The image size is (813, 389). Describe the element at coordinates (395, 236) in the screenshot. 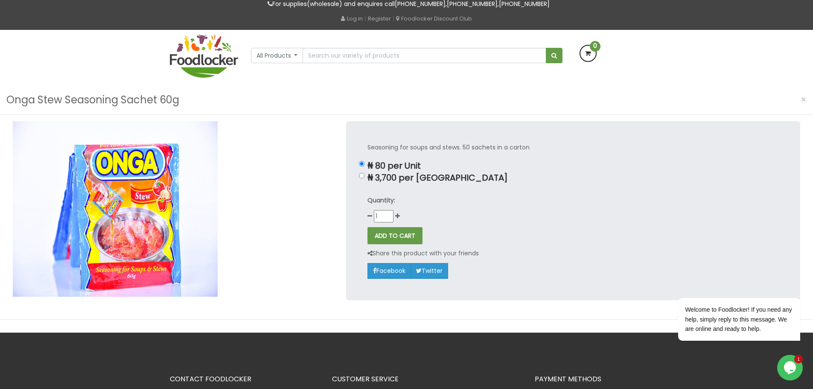

I see `button: ADD TO CART` at that location.